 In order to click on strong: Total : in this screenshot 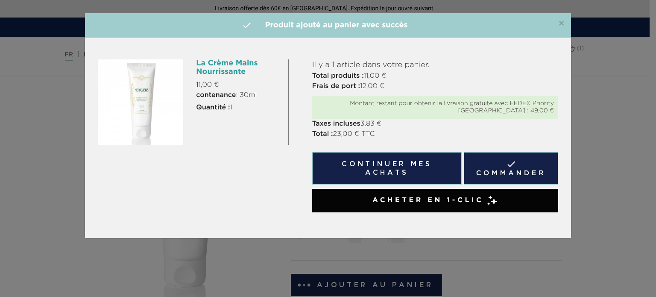, I will do `click(322, 134)`.